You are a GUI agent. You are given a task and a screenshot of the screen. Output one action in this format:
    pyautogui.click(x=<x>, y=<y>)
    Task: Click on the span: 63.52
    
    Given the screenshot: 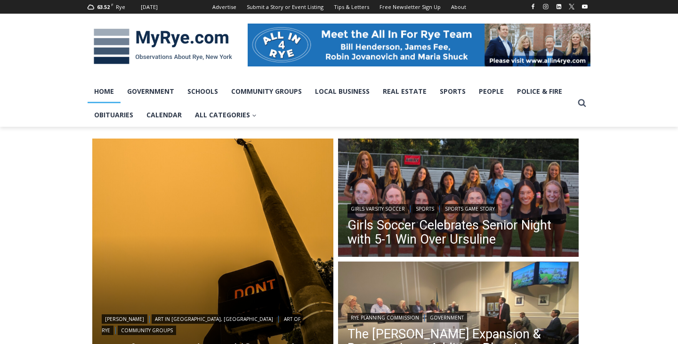 What is the action you would take?
    pyautogui.click(x=103, y=7)
    